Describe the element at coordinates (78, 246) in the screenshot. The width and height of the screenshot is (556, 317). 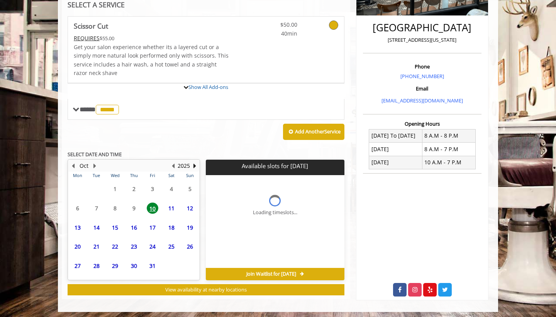
I see `td: Select day20` at that location.